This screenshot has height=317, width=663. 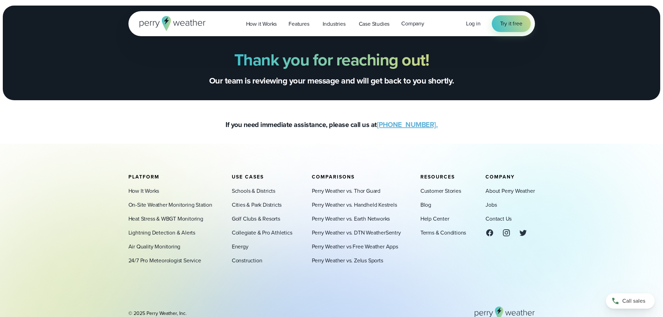 I want to click on div: © 2025 Perry Weather, Inc., so click(x=157, y=314).